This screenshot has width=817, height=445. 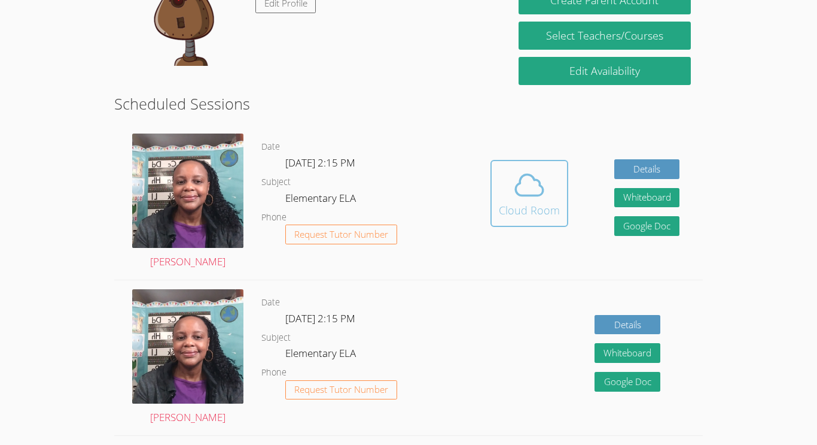 I want to click on a: Edit Availability, so click(x=605, y=71).